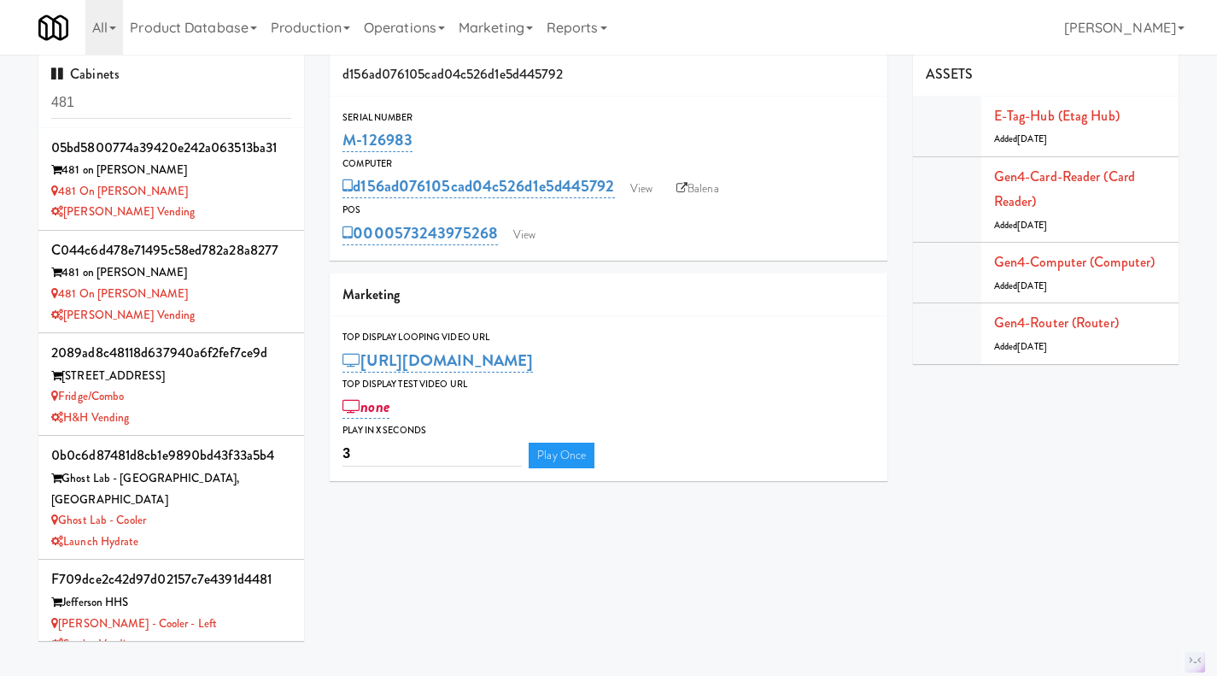 This screenshot has width=1217, height=676. I want to click on div: Top Display Test Video Url, so click(608, 384).